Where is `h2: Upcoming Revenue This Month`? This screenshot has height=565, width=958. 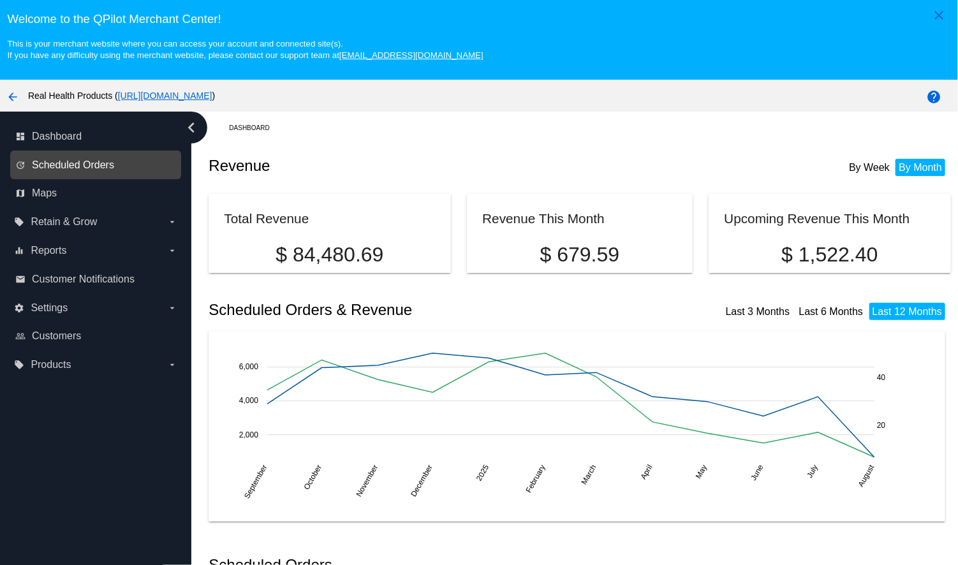
h2: Upcoming Revenue This Month is located at coordinates (817, 218).